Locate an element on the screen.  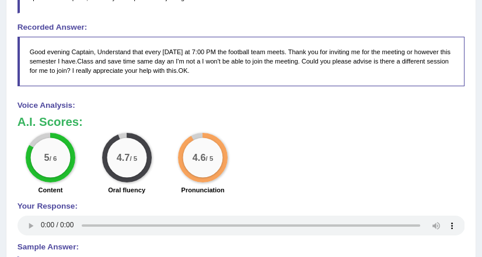
big: 4.7 is located at coordinates (123, 158).